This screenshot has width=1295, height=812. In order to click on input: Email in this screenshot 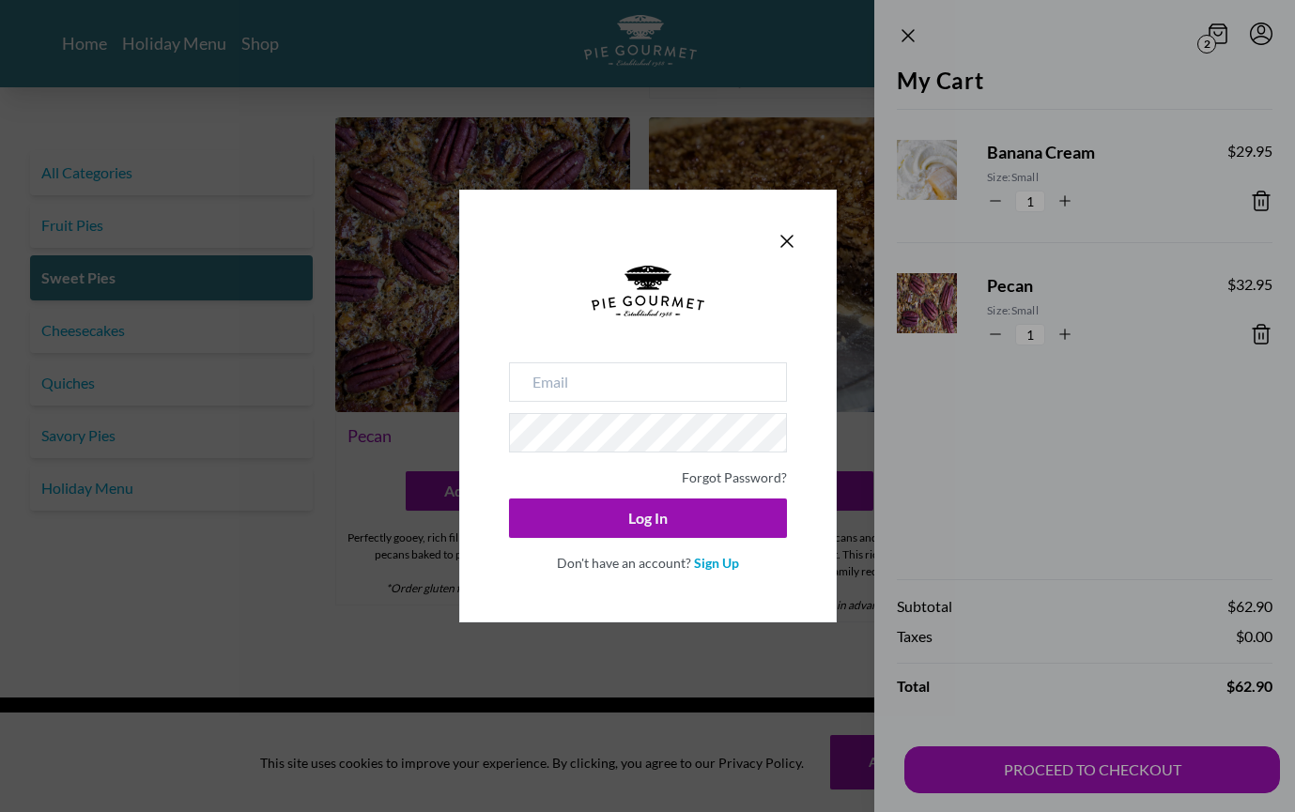, I will do `click(648, 382)`.